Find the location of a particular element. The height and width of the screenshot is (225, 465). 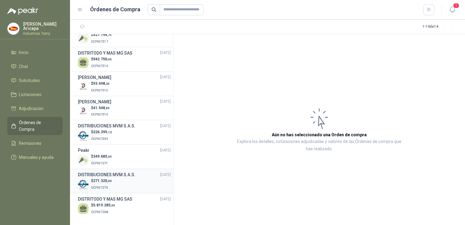

span: OCP007316 is located at coordinates (100, 66).